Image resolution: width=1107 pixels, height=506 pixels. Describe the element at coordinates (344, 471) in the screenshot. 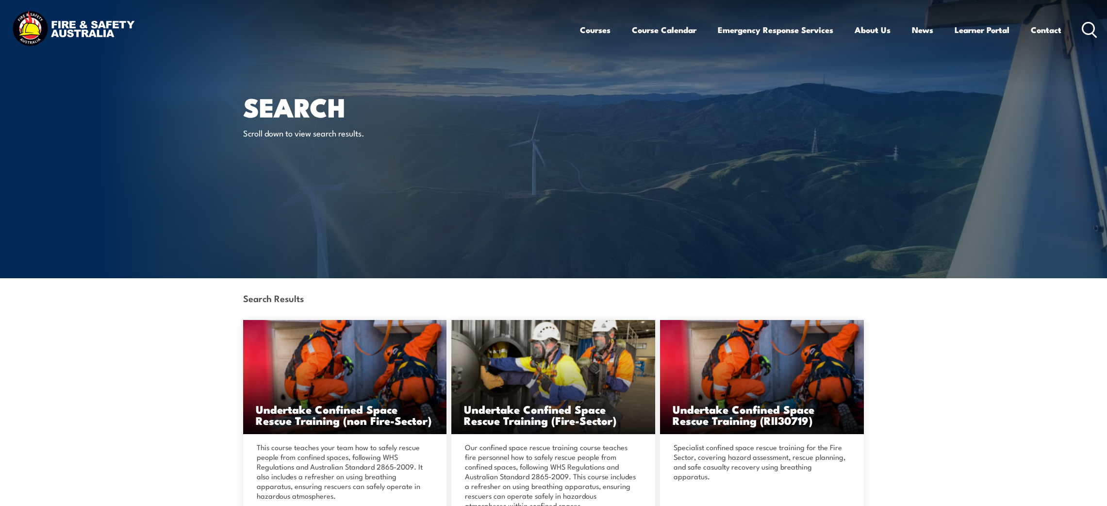

I see `p: This course teaches your team how to safely rescue people from confined spaces, following WHS Reg...` at that location.